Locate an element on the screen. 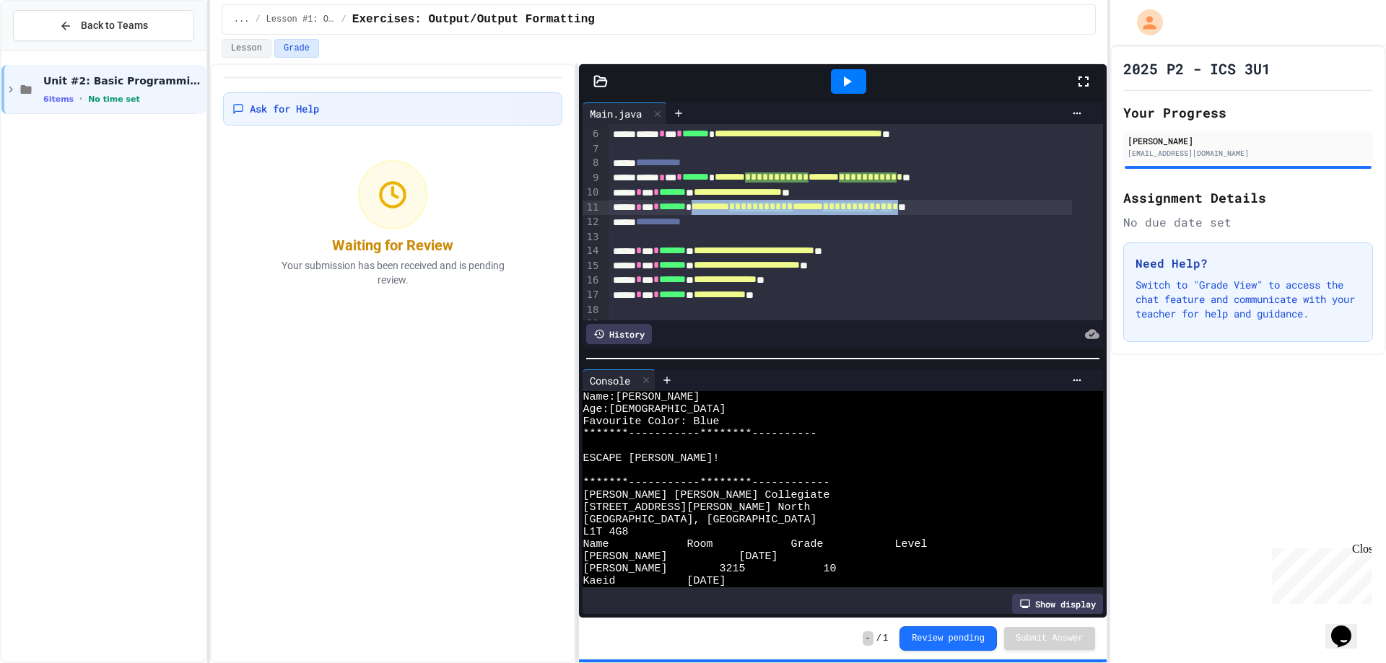 This screenshot has height=663, width=1386. h2: Assignment Details is located at coordinates (1248, 198).